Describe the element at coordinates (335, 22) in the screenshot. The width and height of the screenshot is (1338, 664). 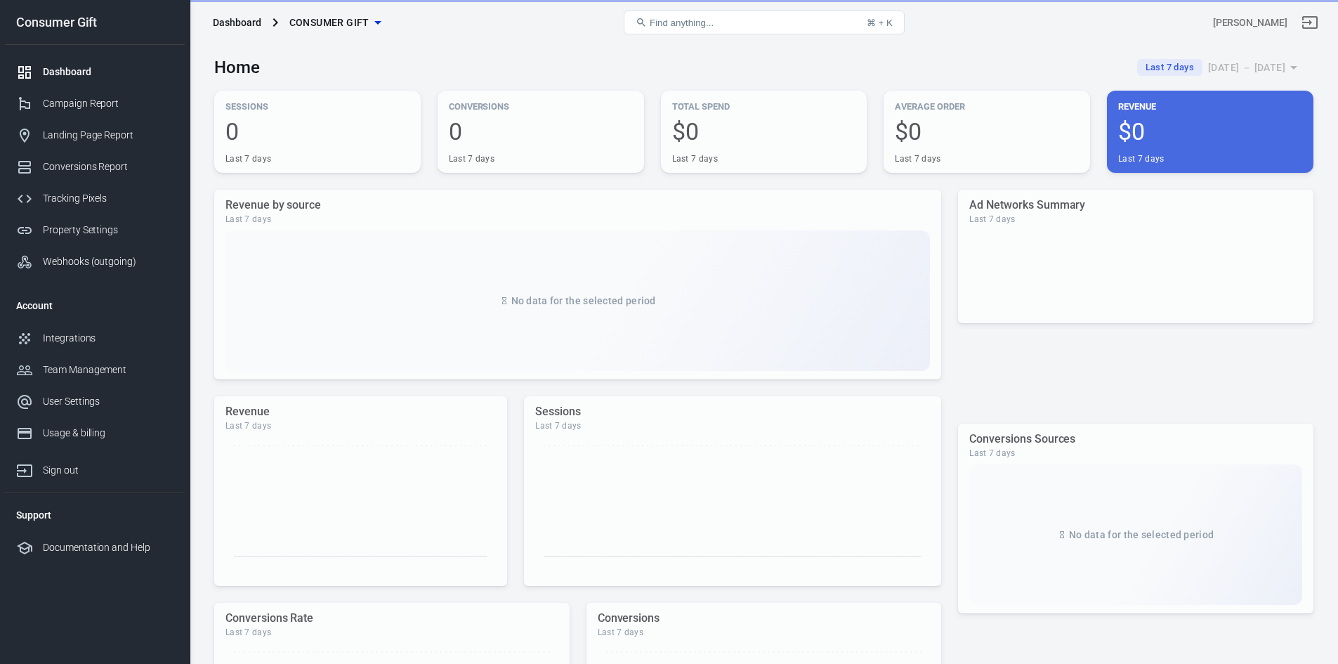
I see `button: Consumer Gift` at that location.